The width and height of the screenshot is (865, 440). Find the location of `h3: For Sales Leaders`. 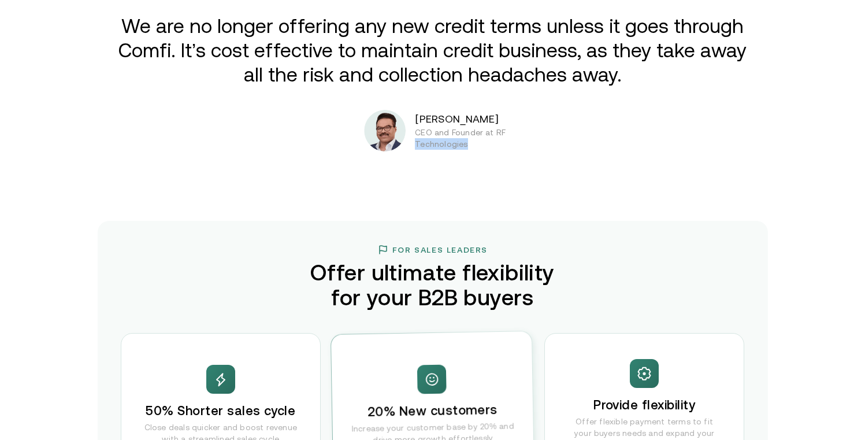

h3: For Sales Leaders is located at coordinates (440, 250).